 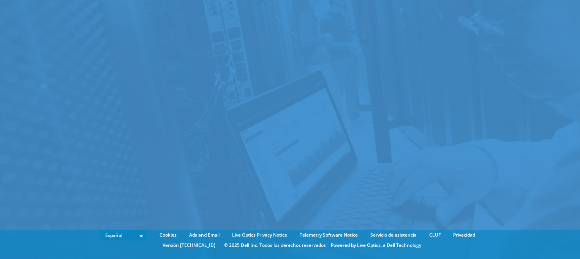 I want to click on li: Powered by Live Optics, a Dell Technology, so click(x=376, y=245).